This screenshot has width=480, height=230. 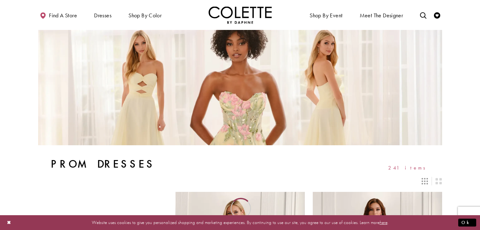 What do you see at coordinates (240, 223) in the screenshot?
I see `p: Website uses cookies to give you personalized shopping and marketing experiences. By continuing t...` at bounding box center [240, 223].